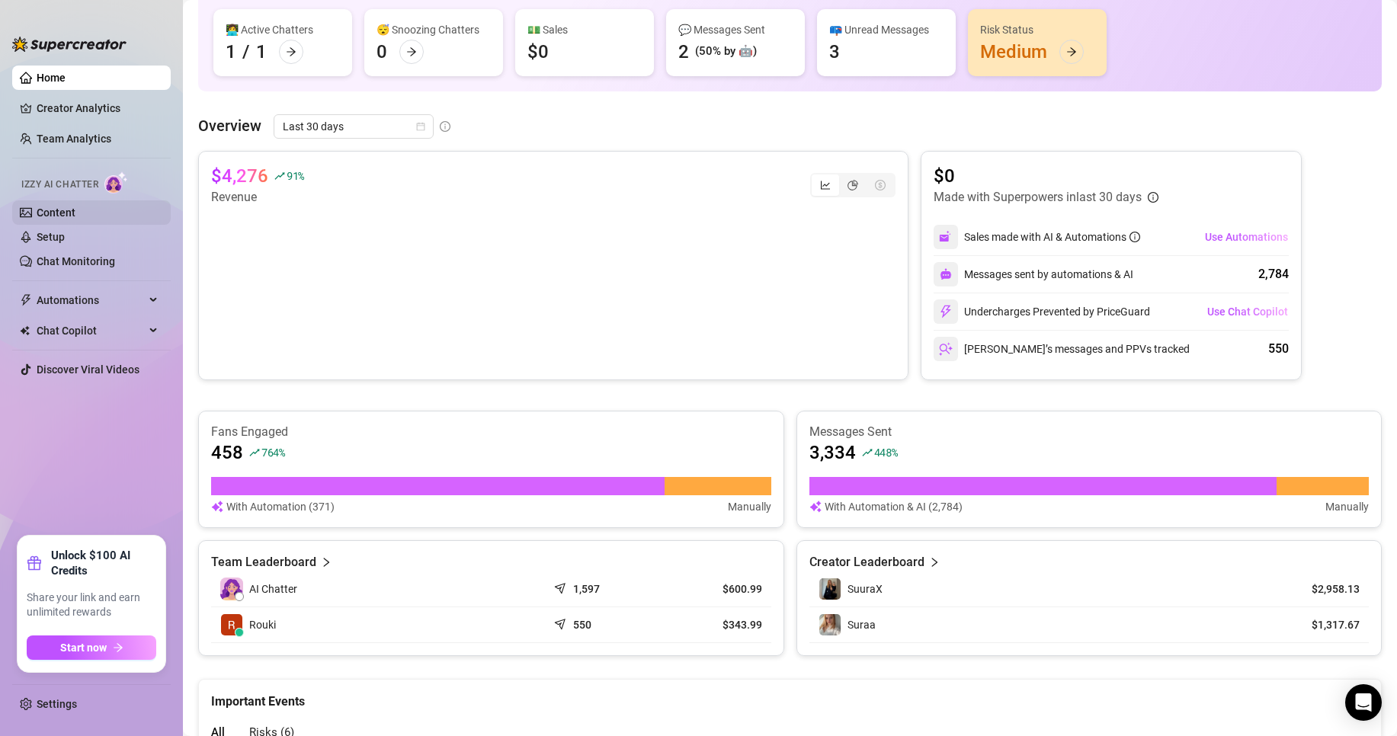 The height and width of the screenshot is (736, 1397). What do you see at coordinates (116, 182) in the screenshot?
I see `img: AI Chatter` at bounding box center [116, 182].